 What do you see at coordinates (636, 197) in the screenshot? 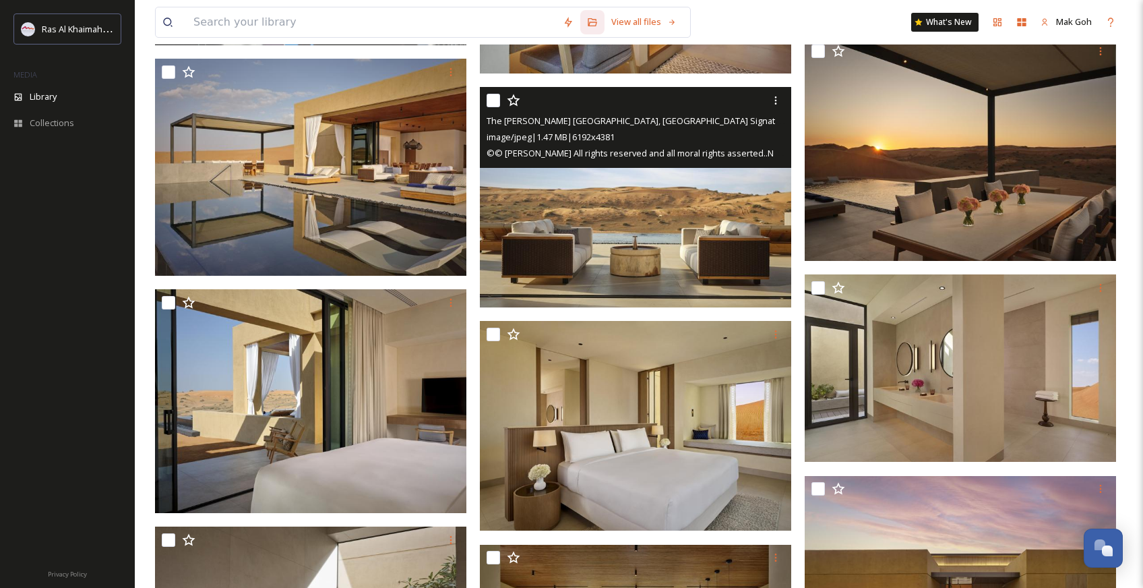
I see `img: The Ritz-Carlton Ras Al Khaimah, Al Wadi Desert Signature Villa Outdoor Seating.jpg` at bounding box center [636, 197].